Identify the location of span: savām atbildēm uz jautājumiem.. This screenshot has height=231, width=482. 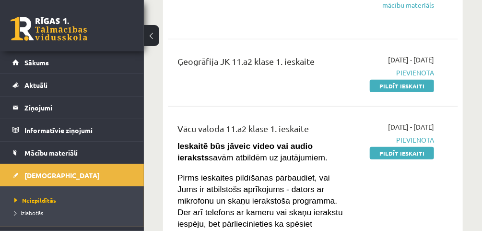
(252, 152).